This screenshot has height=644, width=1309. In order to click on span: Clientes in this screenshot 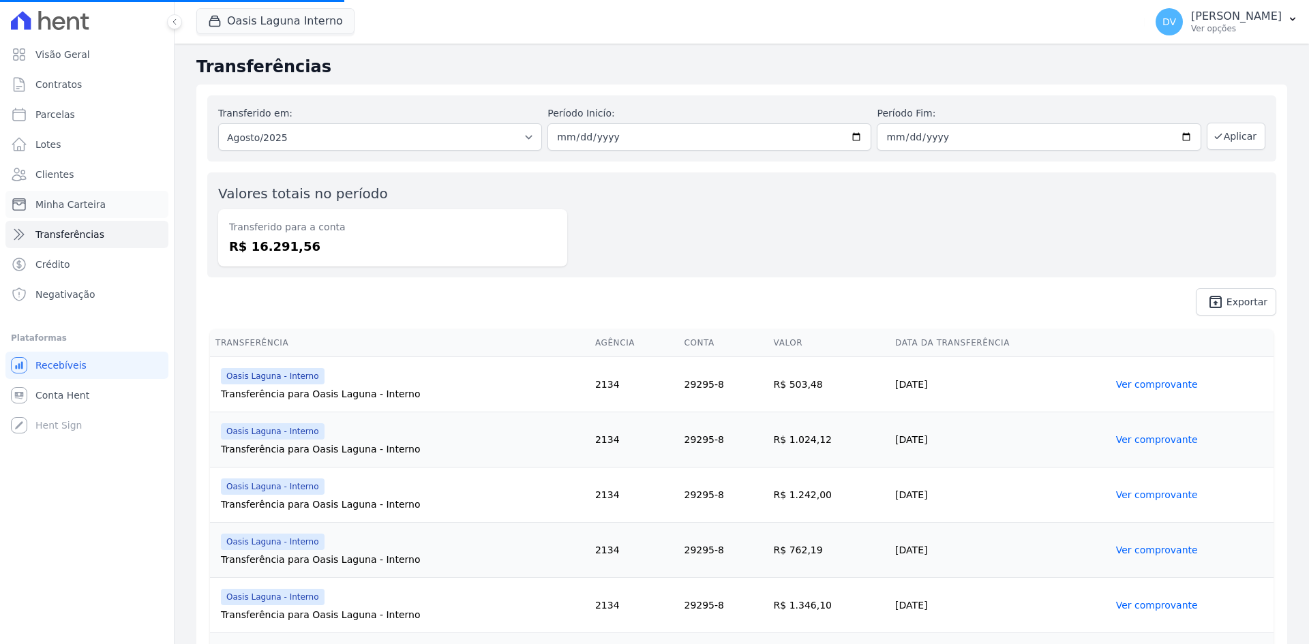, I will do `click(55, 174)`.